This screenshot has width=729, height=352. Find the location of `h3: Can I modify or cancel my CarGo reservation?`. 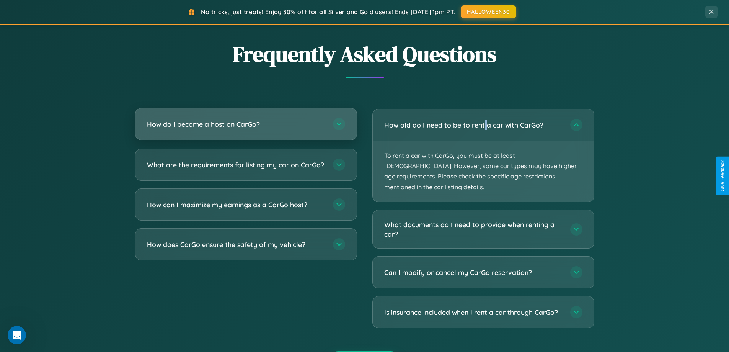

h3: Can I modify or cancel my CarGo reservation? is located at coordinates (473, 272).